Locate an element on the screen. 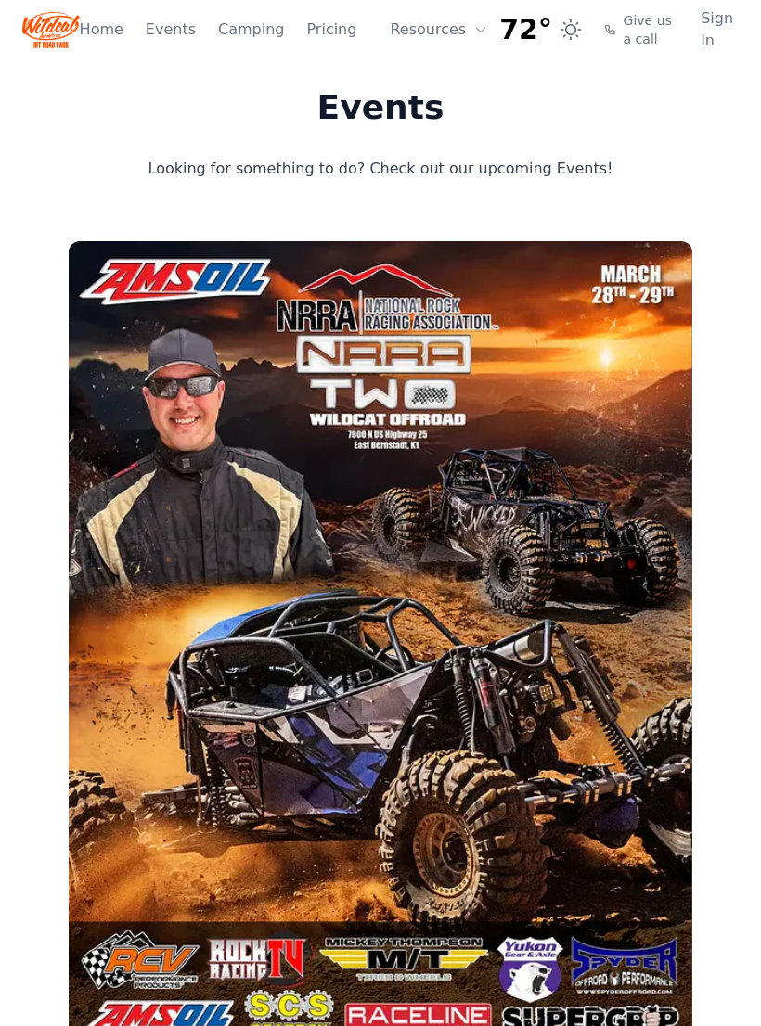  a: Give us a call is located at coordinates (641, 30).